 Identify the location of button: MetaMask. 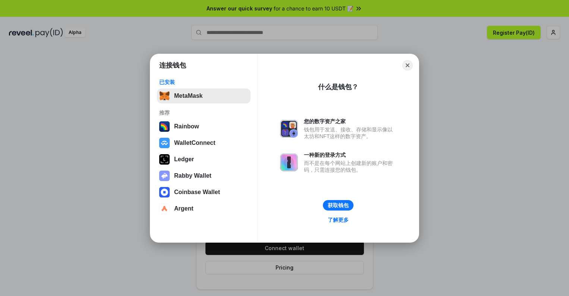
(204, 96).